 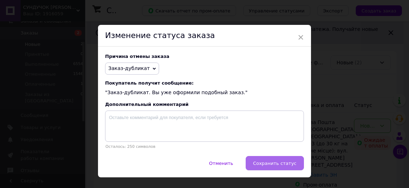 What do you see at coordinates (221, 163) in the screenshot?
I see `span: Отменить` at bounding box center [221, 163].